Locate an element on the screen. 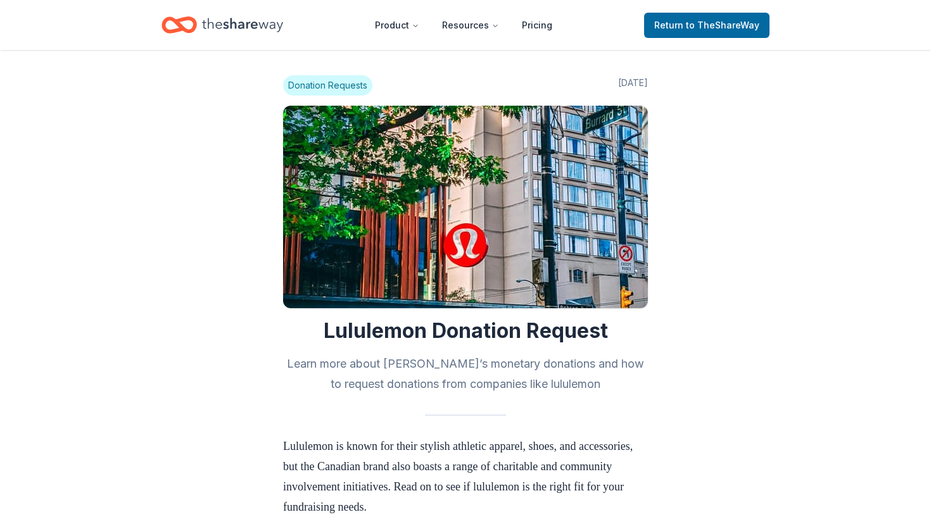 The height and width of the screenshot is (517, 931). nav: Main is located at coordinates (464, 25).